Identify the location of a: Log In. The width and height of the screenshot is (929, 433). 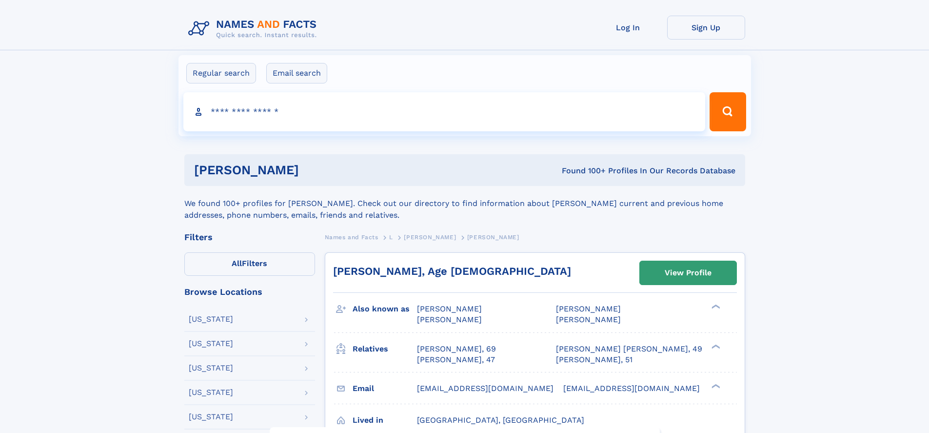
(628, 27).